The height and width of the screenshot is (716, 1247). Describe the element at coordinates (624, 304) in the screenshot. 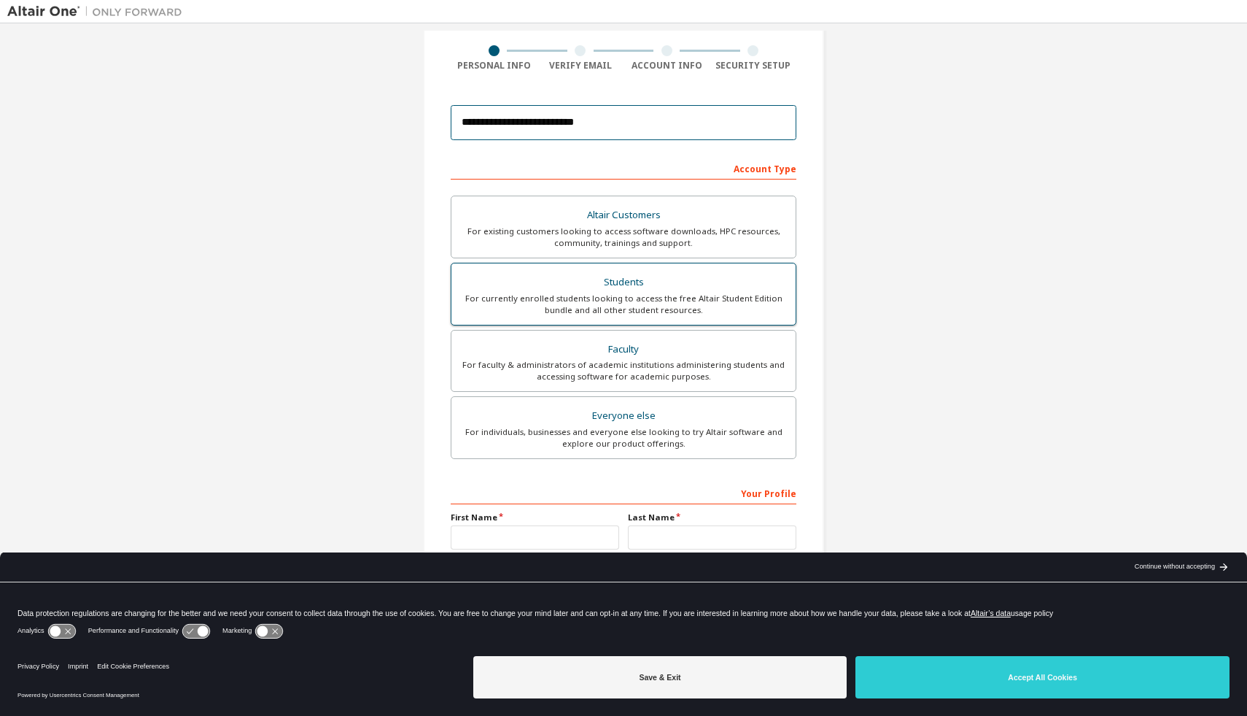

I see `div: For currently enrolled students looking to access the free Altair Student Edition bundle and all ...` at that location.